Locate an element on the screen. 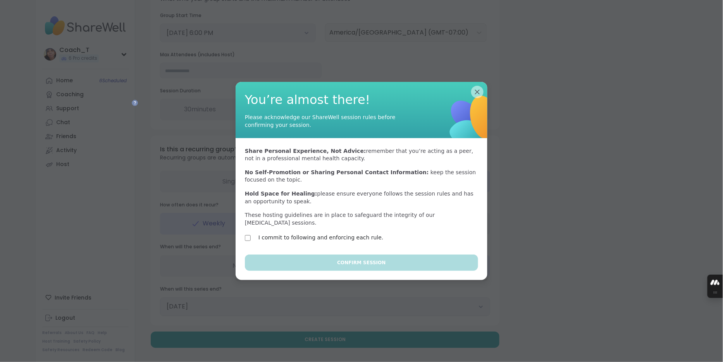 This screenshot has height=362, width=723. div: Please acknowledge our ShareWell session rules before confirming your session. is located at coordinates (323, 121).